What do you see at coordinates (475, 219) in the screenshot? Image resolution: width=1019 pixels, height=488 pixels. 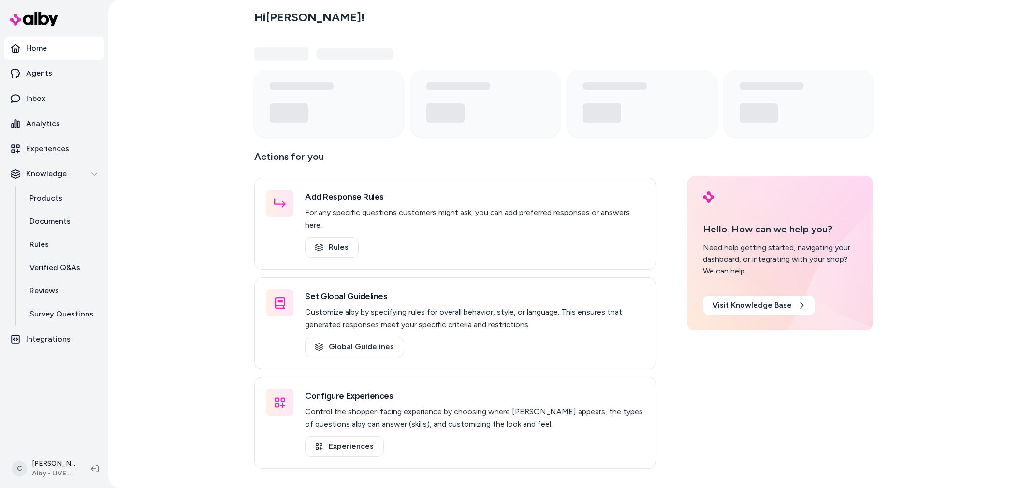 I see `p: For any specific questions customers might ask, you can add preferred responses or answers here.` at bounding box center [475, 219].